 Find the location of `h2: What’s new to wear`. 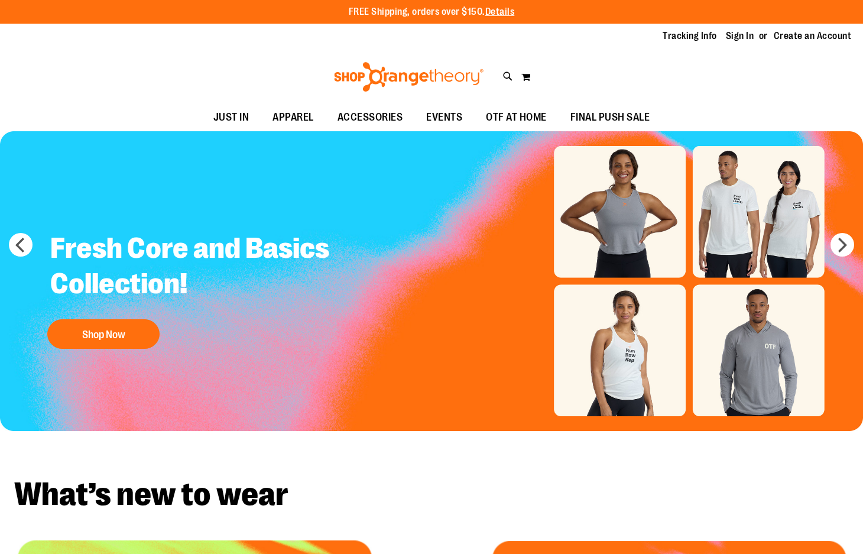

h2: What’s new to wear is located at coordinates (432, 494).